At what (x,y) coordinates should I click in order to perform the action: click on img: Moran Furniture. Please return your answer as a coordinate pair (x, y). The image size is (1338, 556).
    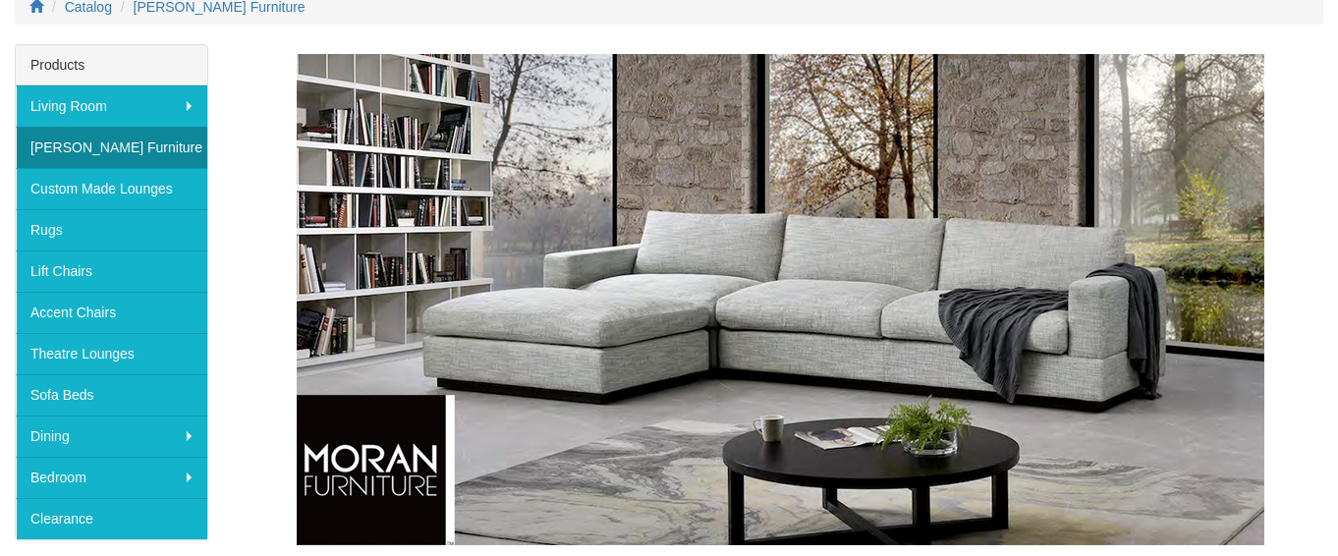
    Looking at the image, I should click on (780, 300).